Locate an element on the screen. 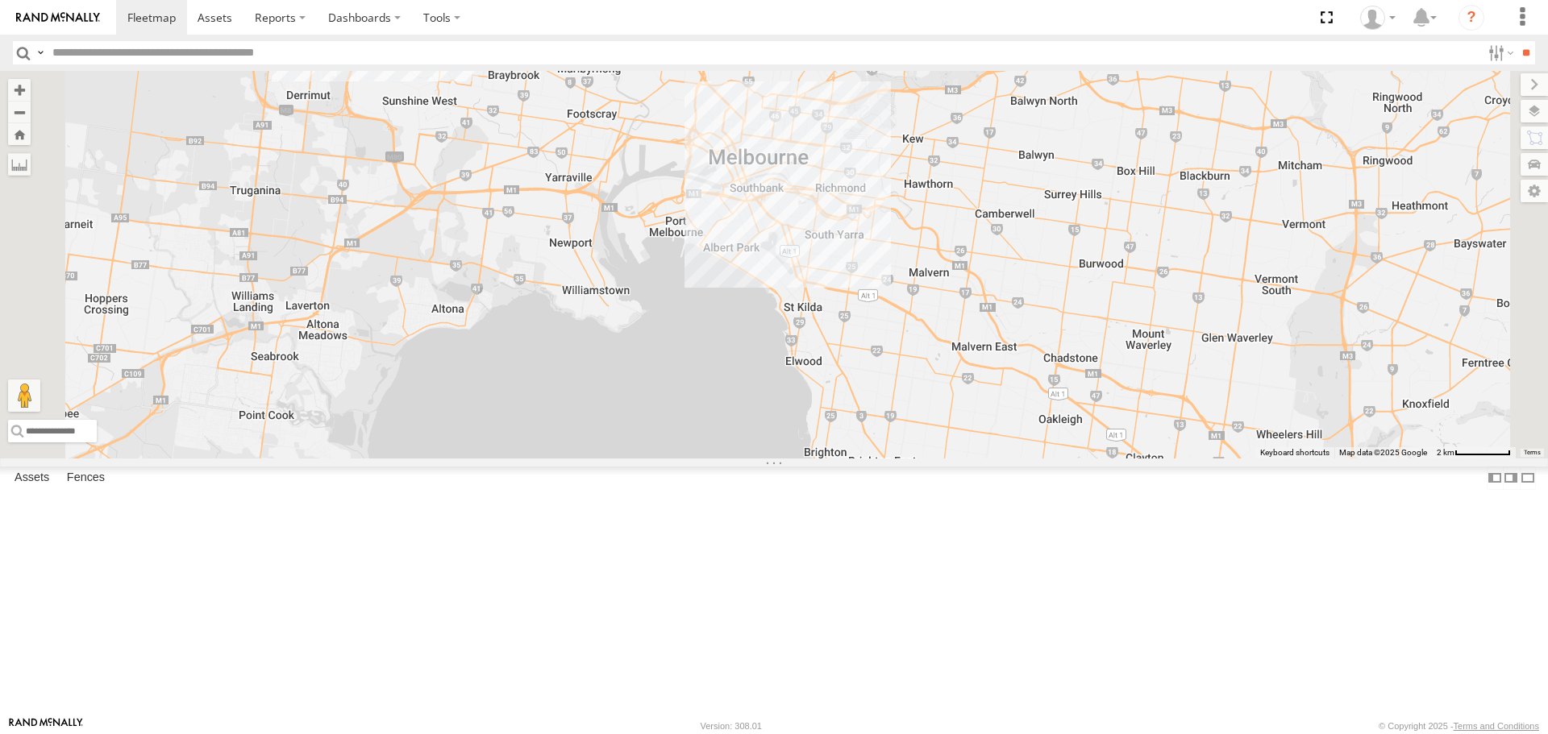  div: © Copyright 2025 - is located at coordinates (1458, 726).